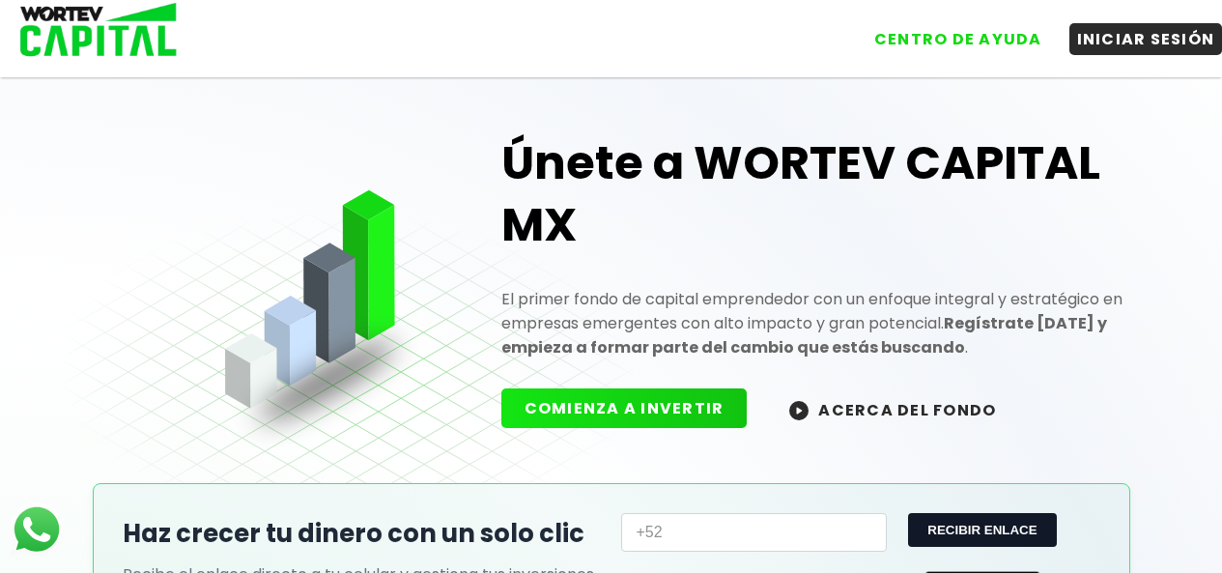 The height and width of the screenshot is (573, 1222). I want to click on button: CENTRO DE AYUDA, so click(958, 39).